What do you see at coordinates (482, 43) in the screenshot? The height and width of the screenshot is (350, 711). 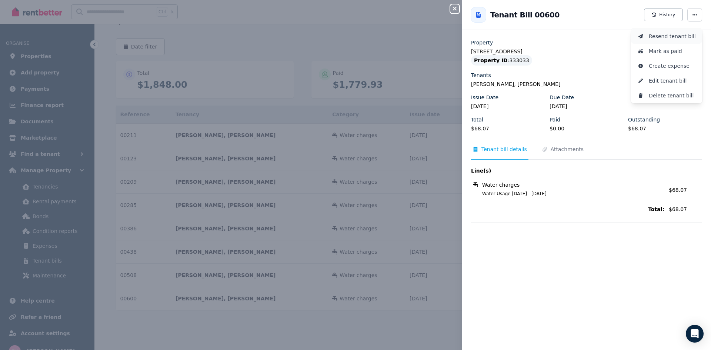 I see `label: Property` at bounding box center [482, 43].